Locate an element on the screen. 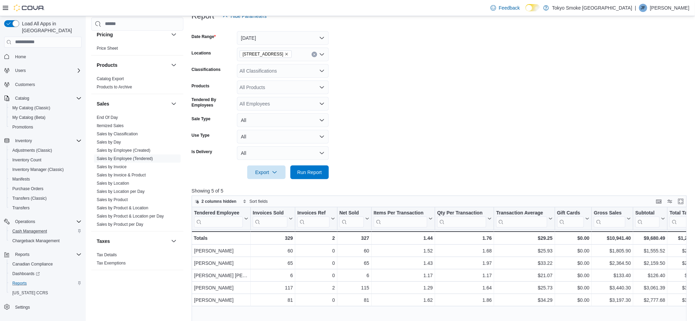  span: Catalog Export is located at coordinates (110, 79).